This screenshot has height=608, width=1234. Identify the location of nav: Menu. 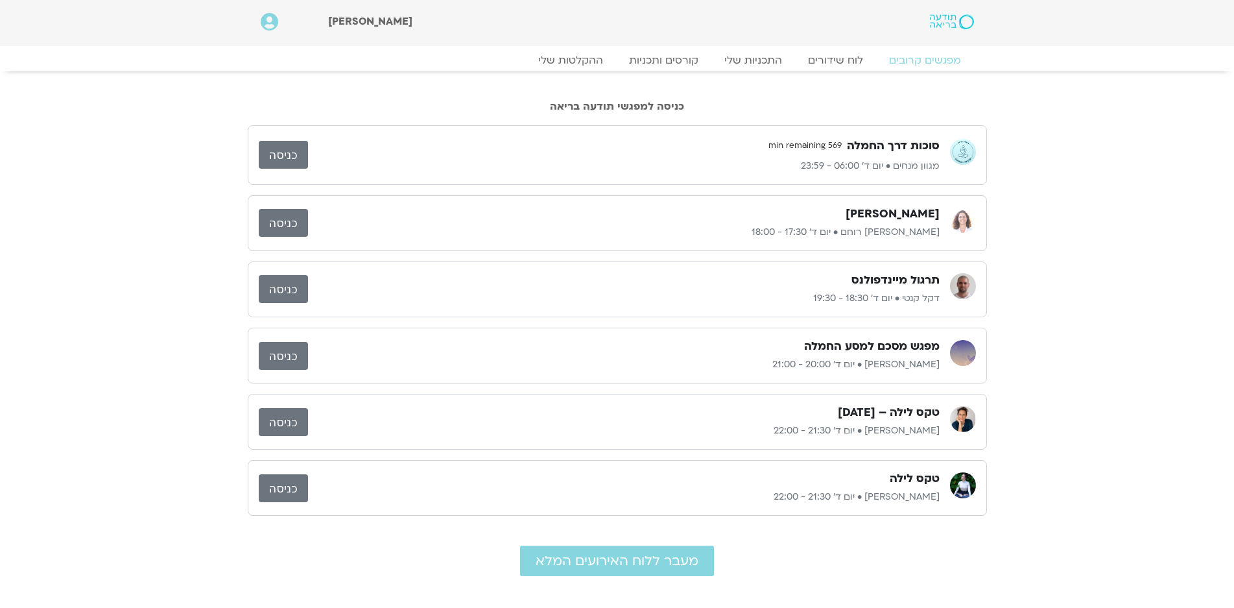
(617, 60).